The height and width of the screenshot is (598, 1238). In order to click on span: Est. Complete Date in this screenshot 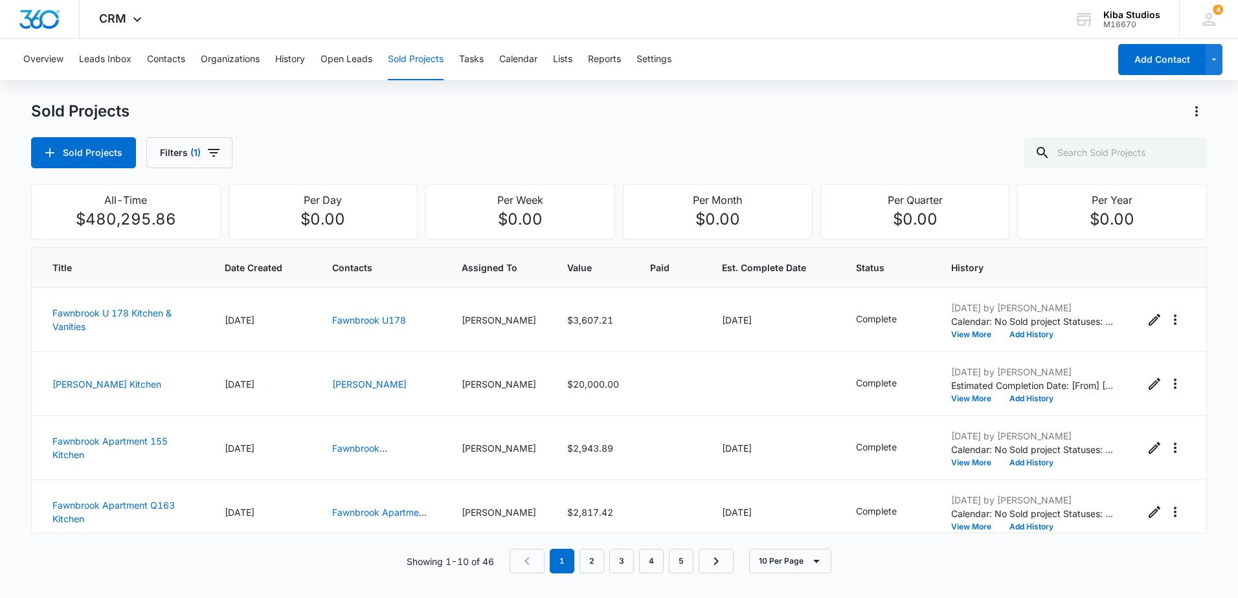, I will do `click(764, 267)`.